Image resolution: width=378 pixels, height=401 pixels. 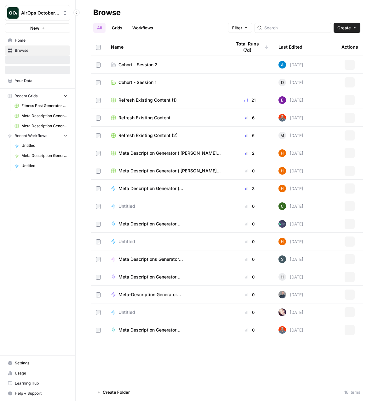 What do you see at coordinates (166, 100) in the screenshot?
I see `a: Refresh Existing Content (1)` at bounding box center [166, 100].